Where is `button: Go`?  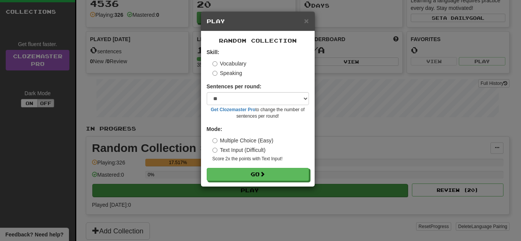 button: Go is located at coordinates (258, 175).